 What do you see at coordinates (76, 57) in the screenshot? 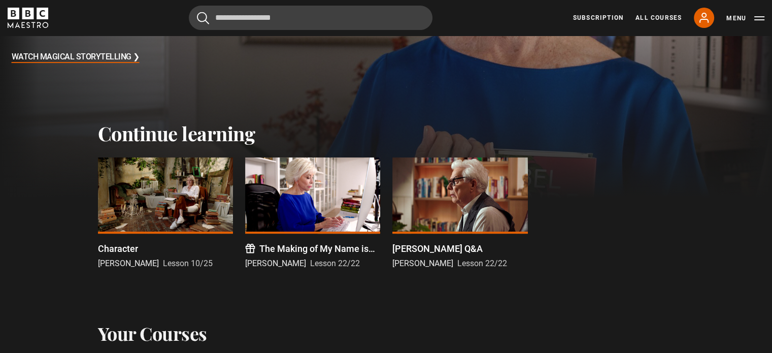
I see `h3: Watch Magical Storytelling ❯` at bounding box center [76, 57].